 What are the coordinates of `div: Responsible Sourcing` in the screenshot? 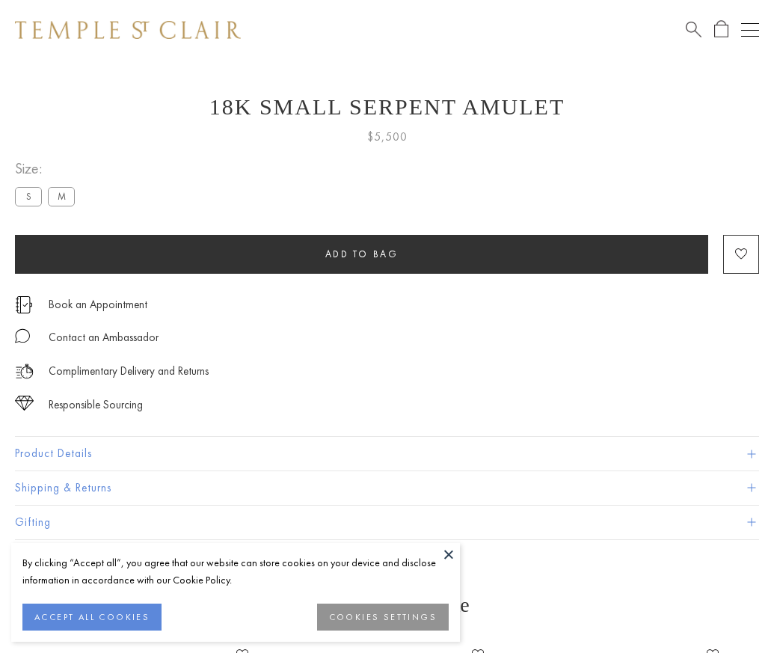 It's located at (96, 404).